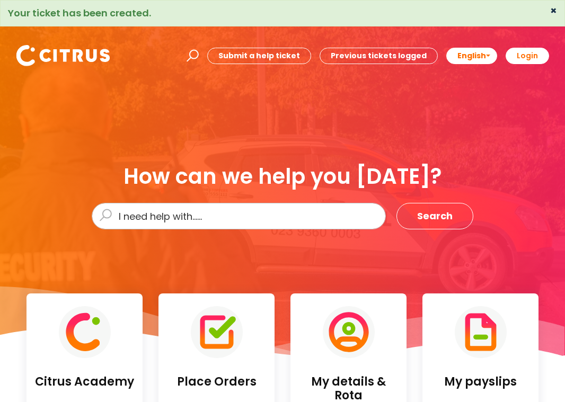 Image resolution: width=565 pixels, height=402 pixels. Describe the element at coordinates (239, 216) in the screenshot. I see `input: I need help with......` at that location.